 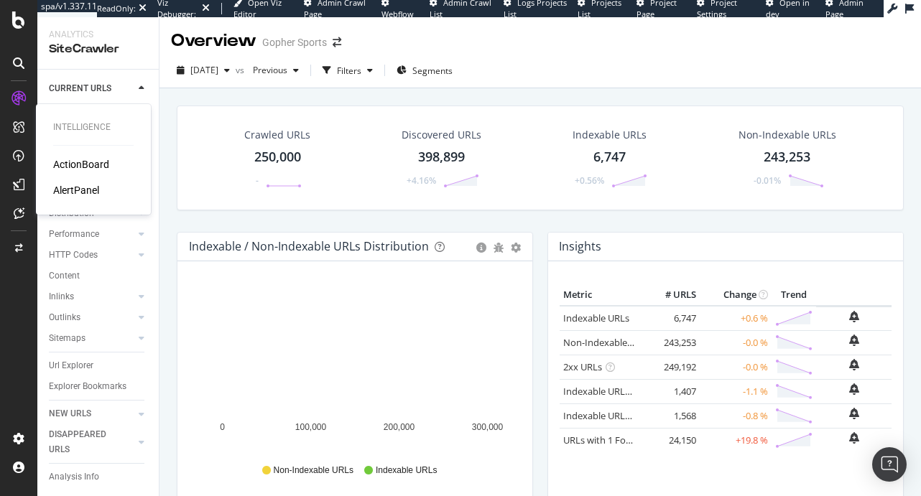 What do you see at coordinates (277, 157) in the screenshot?
I see `div: 250,000` at bounding box center [277, 157].